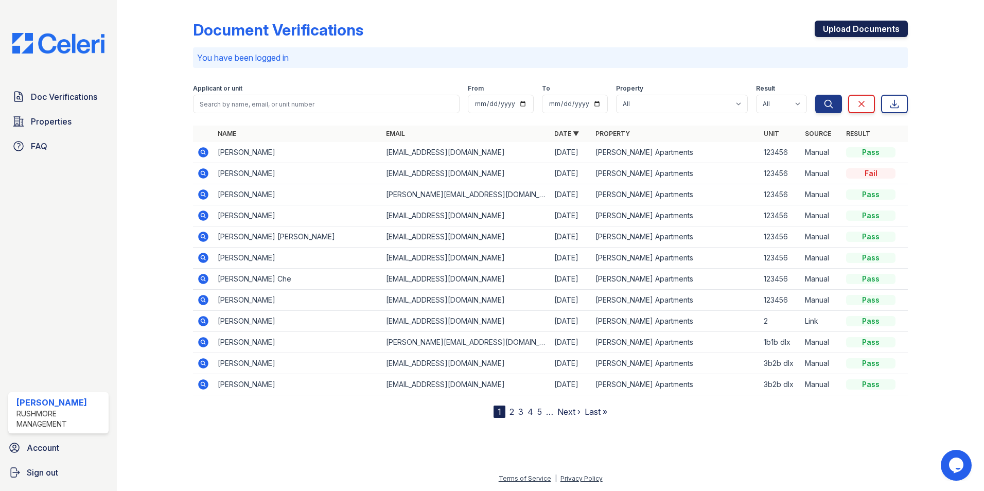 This screenshot has width=984, height=491. What do you see at coordinates (58, 472) in the screenshot?
I see `a: Sign out` at bounding box center [58, 472].